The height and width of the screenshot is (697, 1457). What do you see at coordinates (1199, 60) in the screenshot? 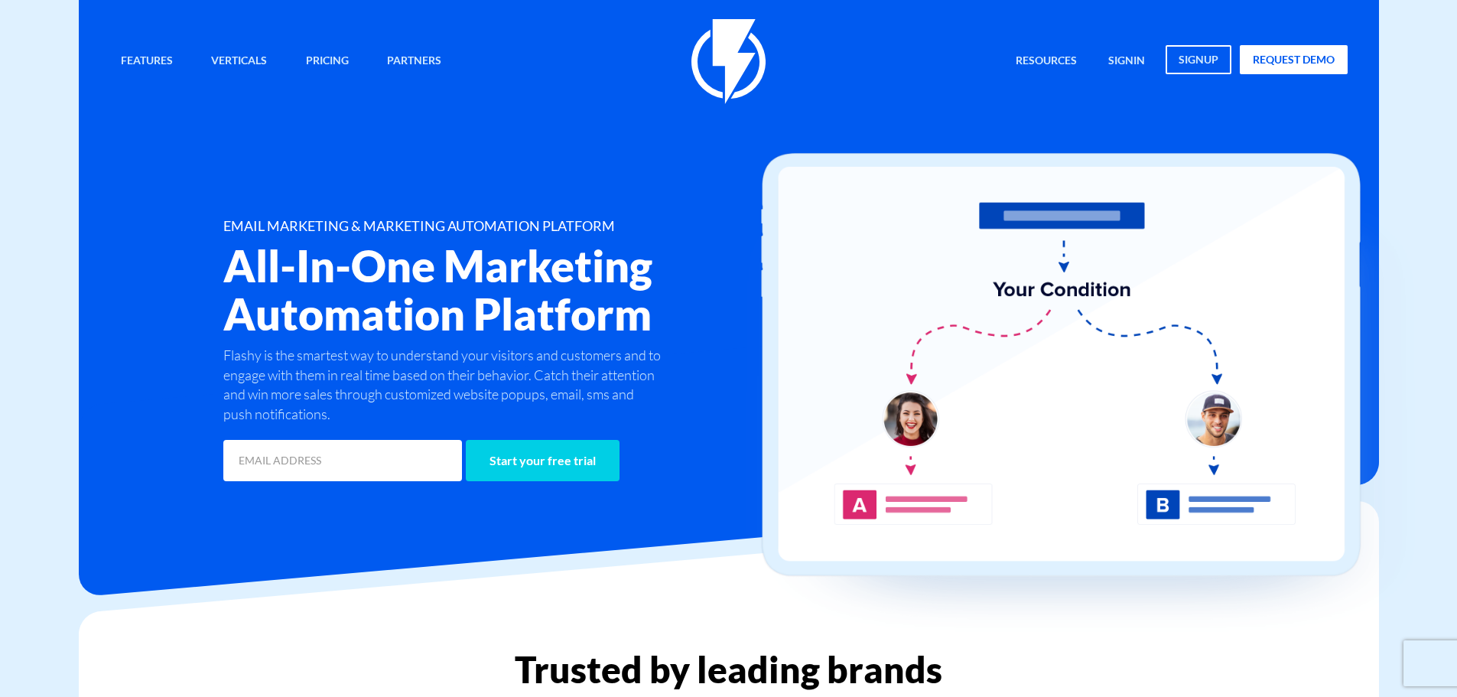
I see `a: signup` at bounding box center [1199, 60].